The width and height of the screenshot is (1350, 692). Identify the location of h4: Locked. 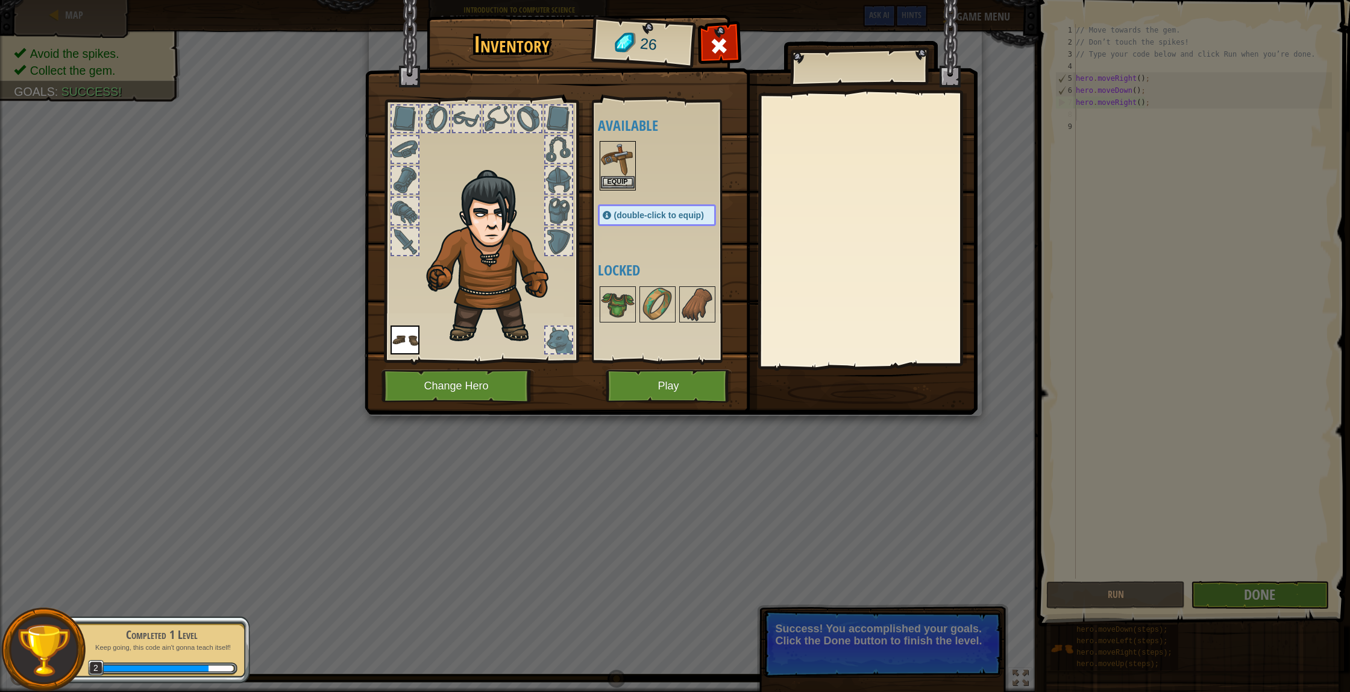
(669, 270).